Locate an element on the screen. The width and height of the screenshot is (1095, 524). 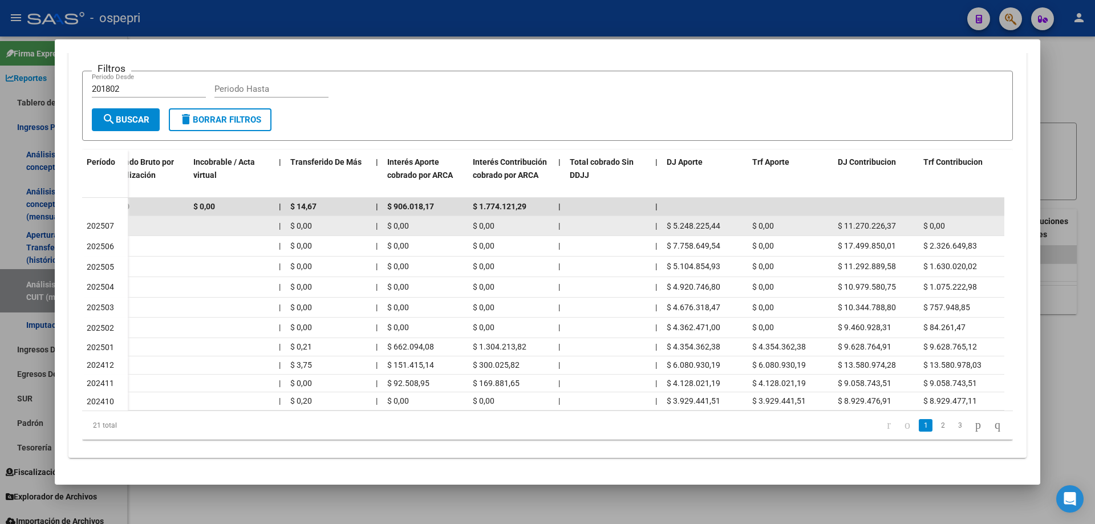
a: go to last page is located at coordinates (997, 425).